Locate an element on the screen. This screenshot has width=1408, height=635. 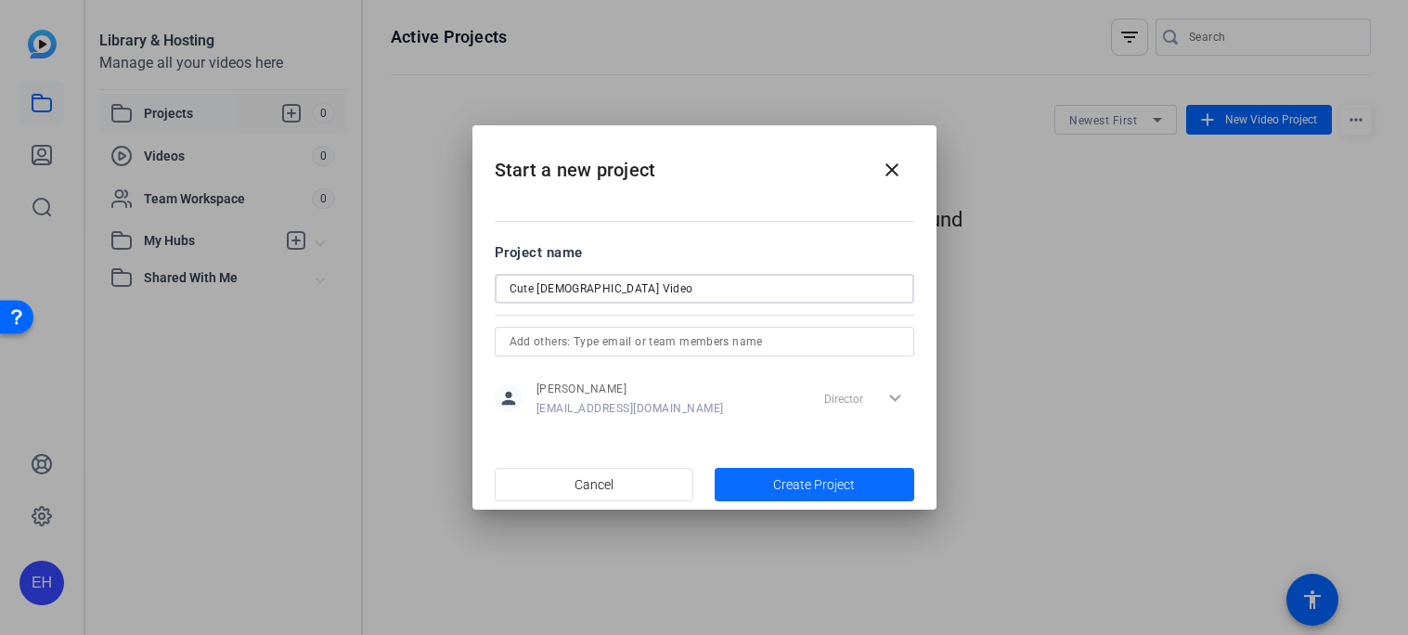
span: Cancel is located at coordinates (594, 484).